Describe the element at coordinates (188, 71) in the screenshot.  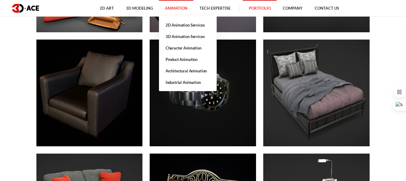
I see `a: Architectural Animation` at that location.